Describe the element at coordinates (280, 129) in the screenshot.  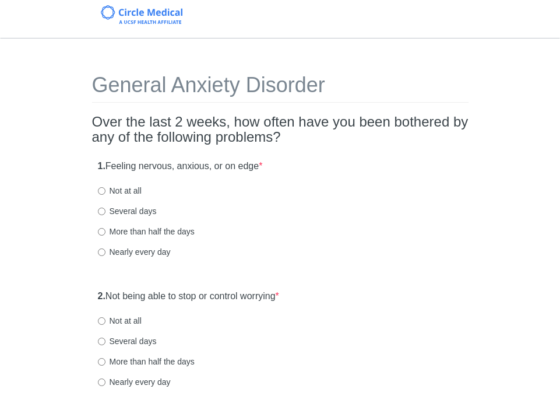
I see `h2: Over the last 2 weeks, how often have you been bothered by any of the following problems?` at that location.